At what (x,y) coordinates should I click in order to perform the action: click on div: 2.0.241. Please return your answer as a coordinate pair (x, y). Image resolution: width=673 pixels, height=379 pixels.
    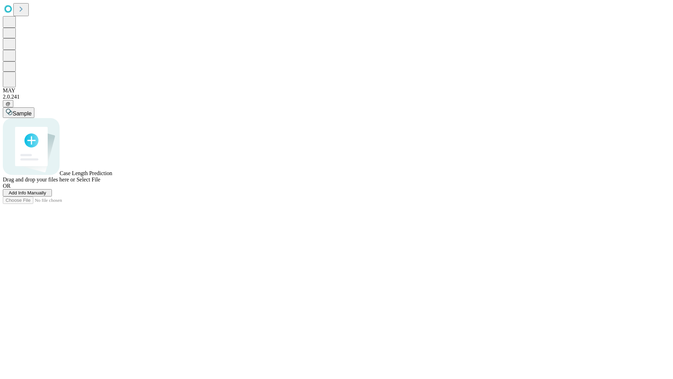
    Looking at the image, I should click on (336, 97).